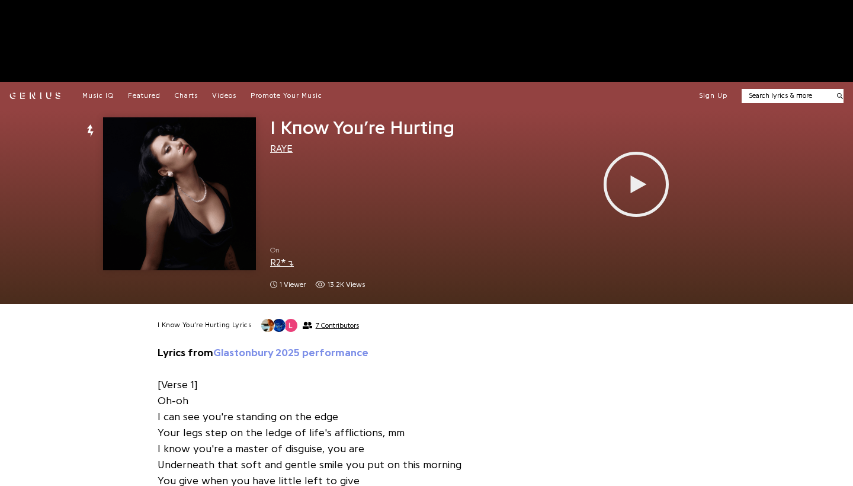 The width and height of the screenshot is (853, 486). I want to click on h2: I Know You’re Hurting Lyrics, so click(204, 325).